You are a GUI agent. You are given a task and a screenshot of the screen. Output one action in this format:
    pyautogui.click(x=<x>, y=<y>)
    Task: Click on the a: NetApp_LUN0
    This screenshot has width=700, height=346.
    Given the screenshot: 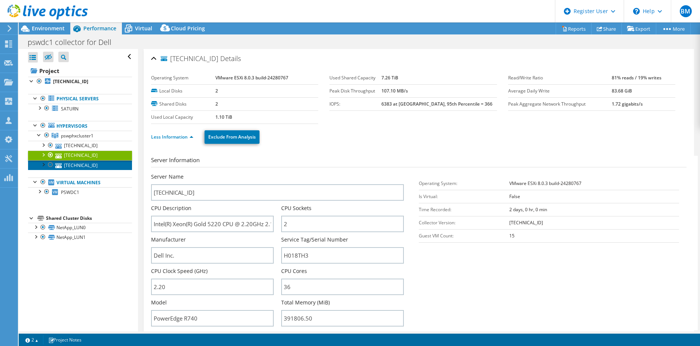 What is the action you would take?
    pyautogui.click(x=80, y=227)
    